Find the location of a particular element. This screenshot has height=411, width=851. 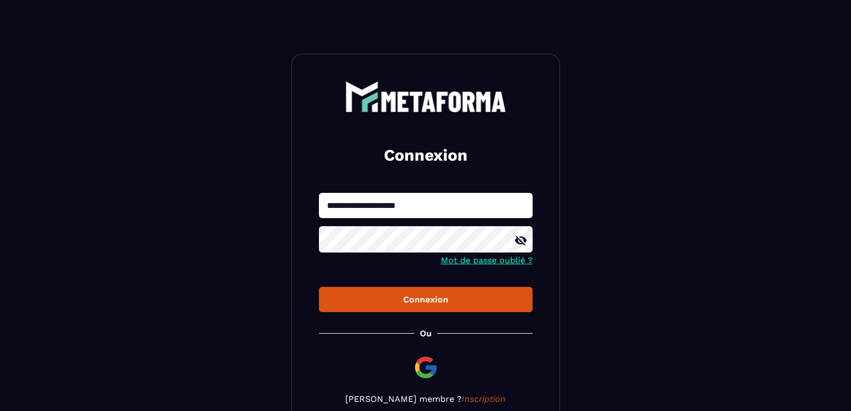

div: Connexion is located at coordinates (426, 299).